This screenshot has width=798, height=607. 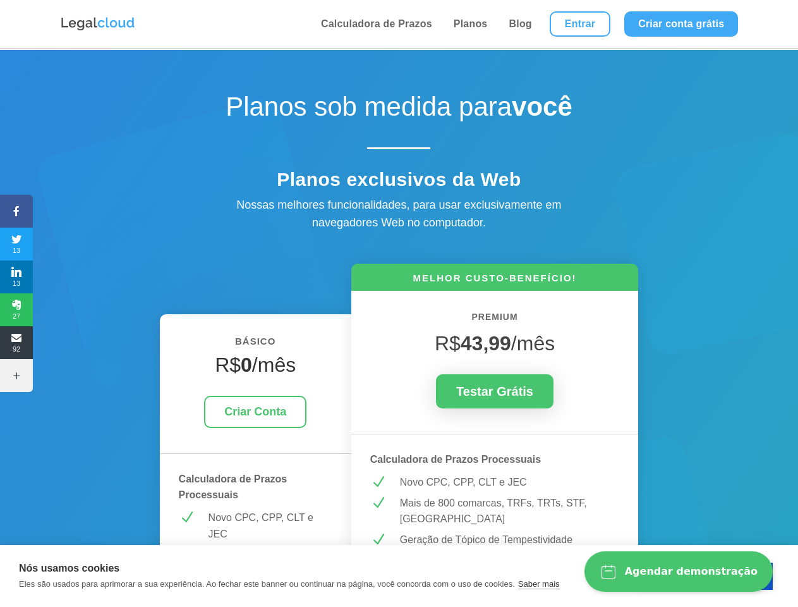 I want to click on h4: R$ /mês, so click(x=255, y=368).